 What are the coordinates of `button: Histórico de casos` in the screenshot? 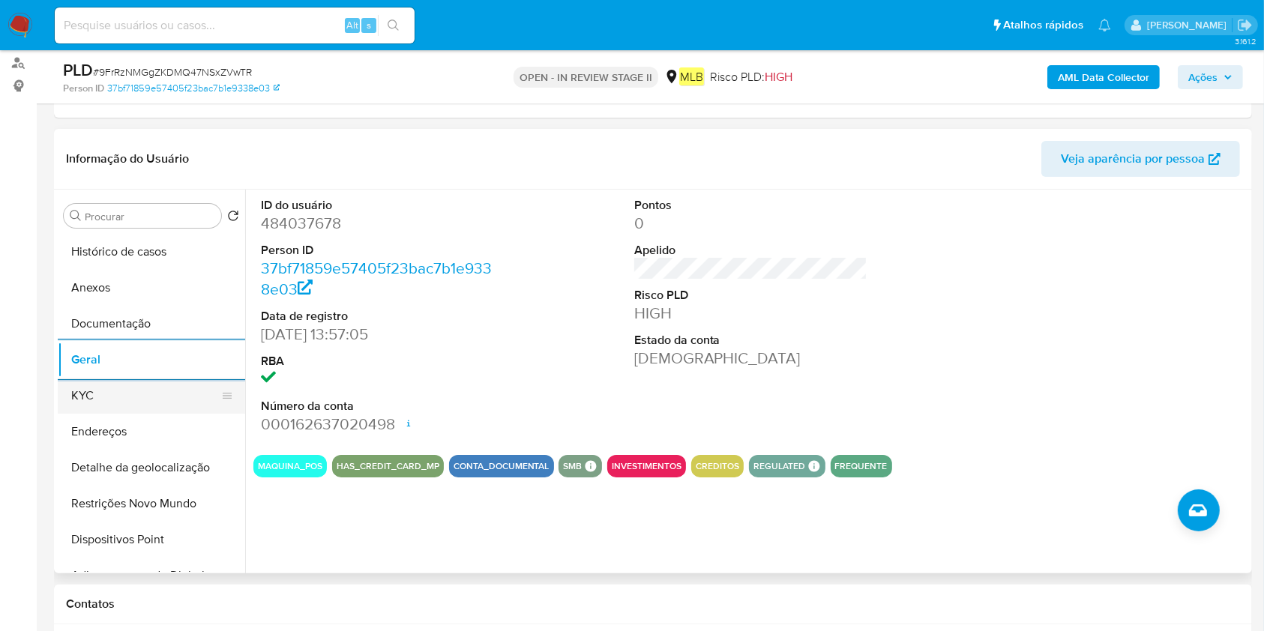 It's located at (151, 252).